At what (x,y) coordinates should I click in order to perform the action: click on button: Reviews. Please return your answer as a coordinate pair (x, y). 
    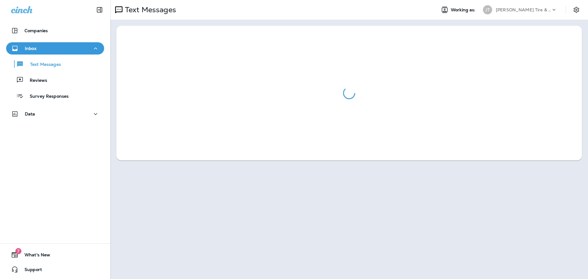
    Looking at the image, I should click on (55, 80).